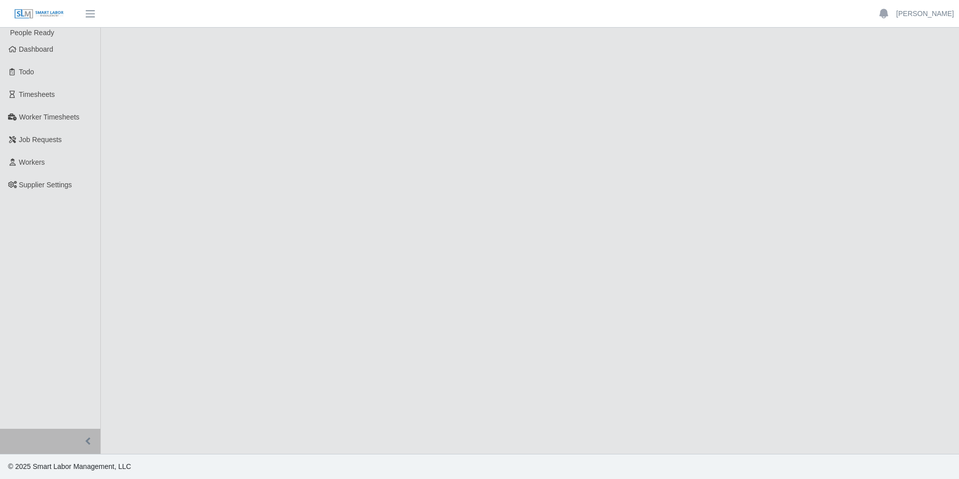 This screenshot has width=959, height=479. Describe the element at coordinates (32, 162) in the screenshot. I see `span: Workers` at that location.